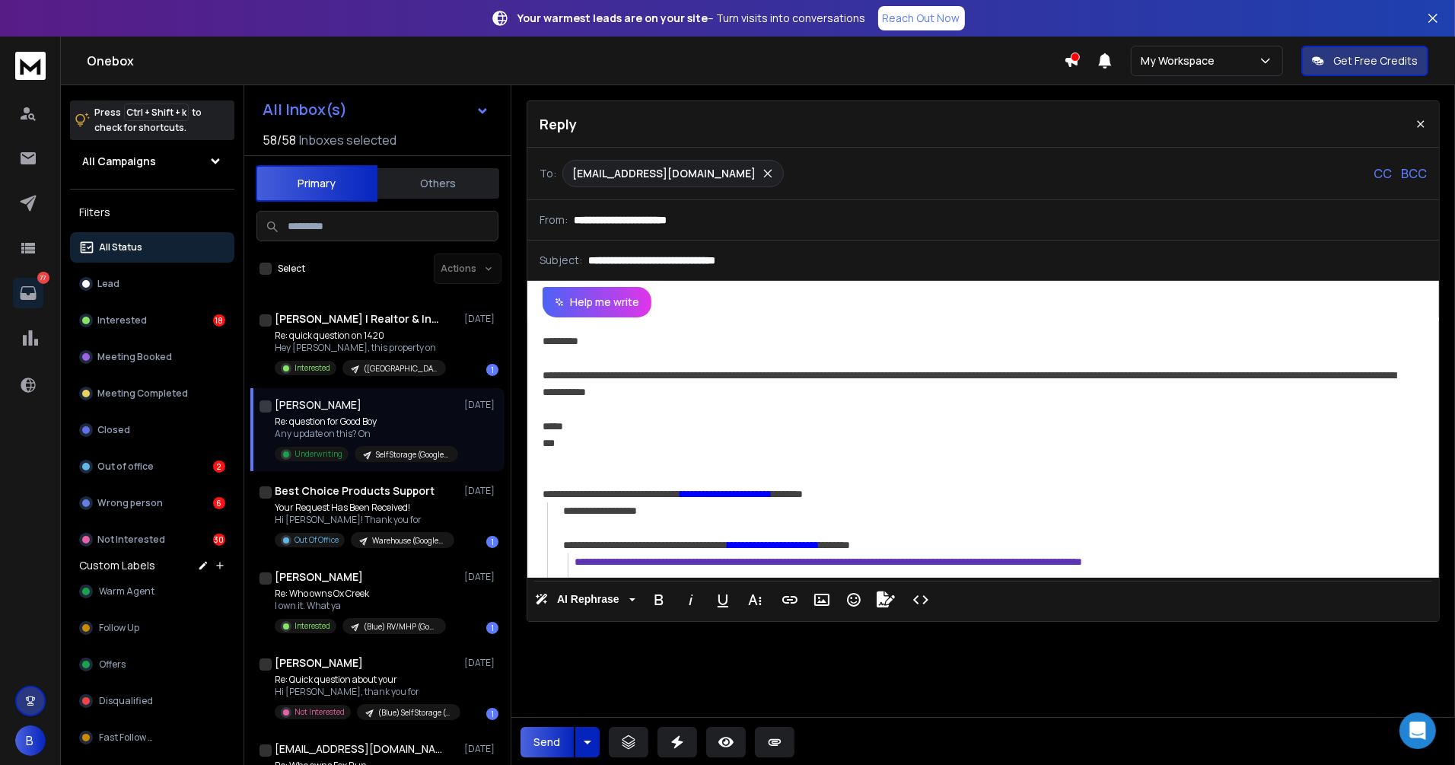 This screenshot has height=765, width=1455. Describe the element at coordinates (922, 18) in the screenshot. I see `a: Reach Out Now` at that location.